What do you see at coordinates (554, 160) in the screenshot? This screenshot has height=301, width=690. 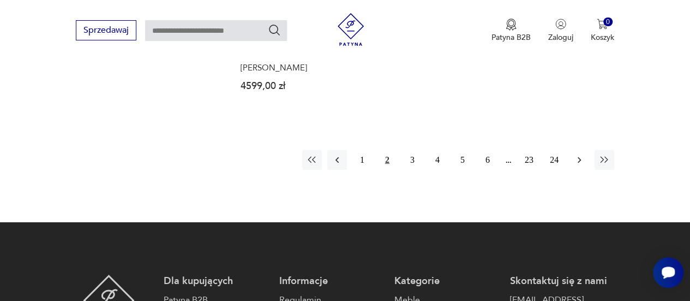 I see `button: 24` at bounding box center [554, 160].